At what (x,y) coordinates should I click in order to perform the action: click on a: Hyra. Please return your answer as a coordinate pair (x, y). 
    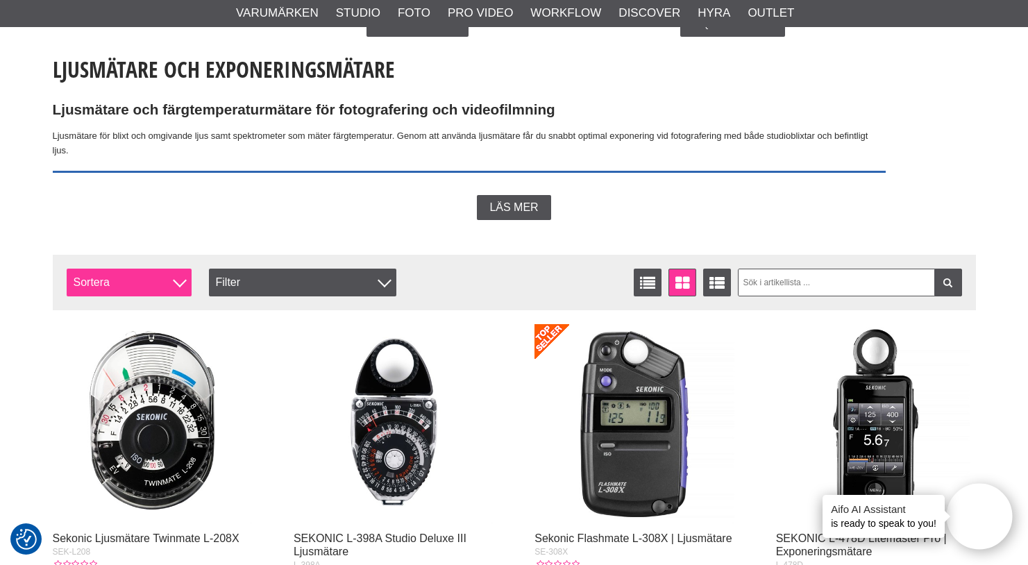
    Looking at the image, I should click on (713, 13).